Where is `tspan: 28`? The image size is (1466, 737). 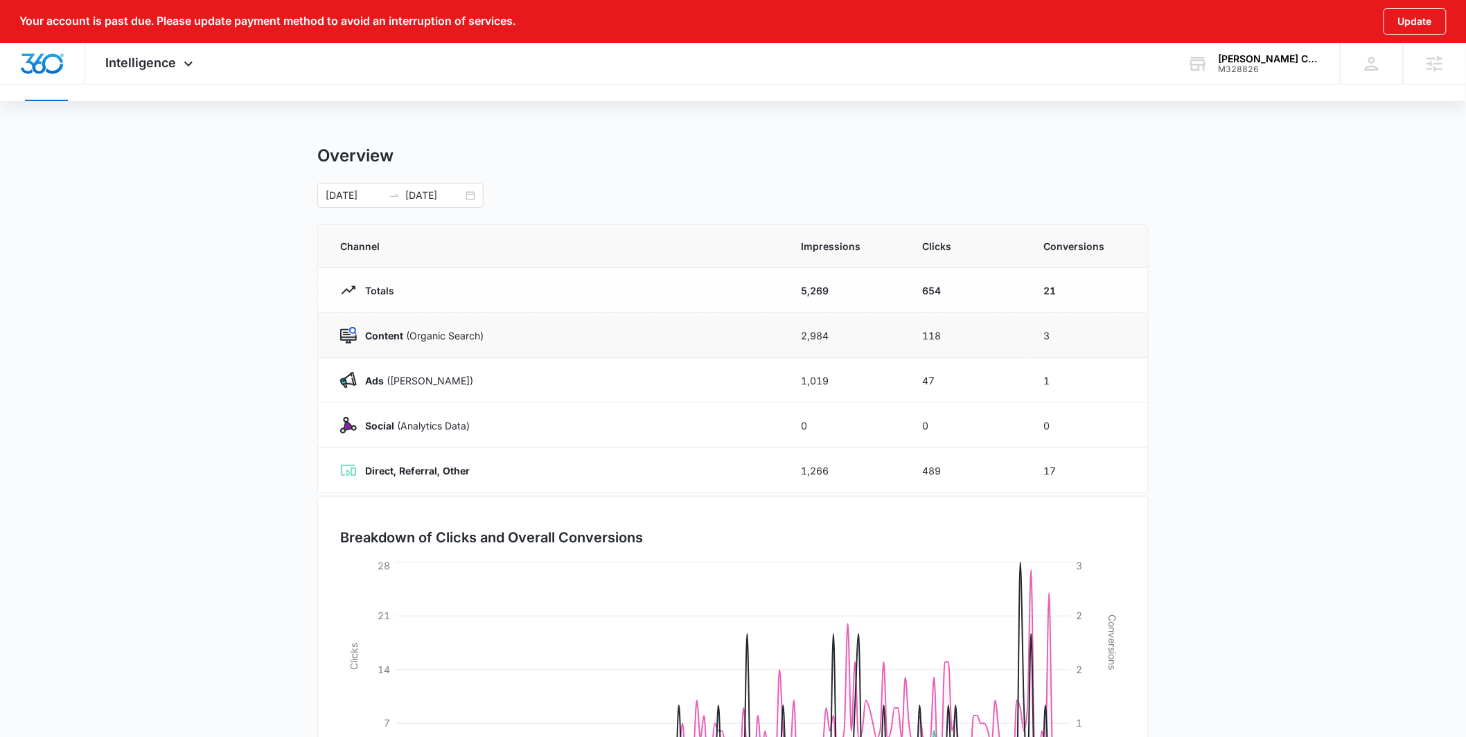 tspan: 28 is located at coordinates (384, 565).